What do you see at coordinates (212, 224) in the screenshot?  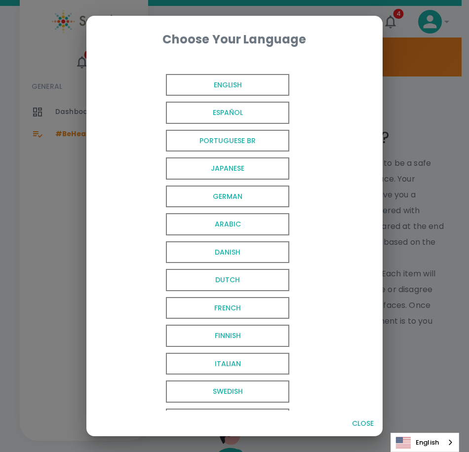 I see `button: Arabic` at bounding box center [212, 224].